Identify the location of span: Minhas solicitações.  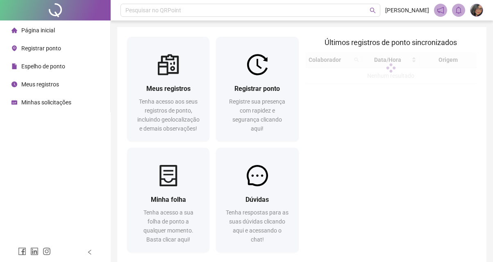
(46, 102).